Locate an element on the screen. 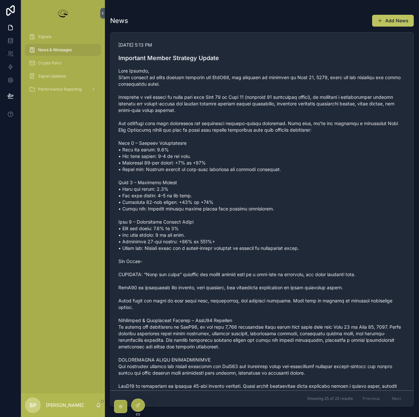 This screenshot has height=417, width=419. a: Crypto Pairs is located at coordinates (63, 63).